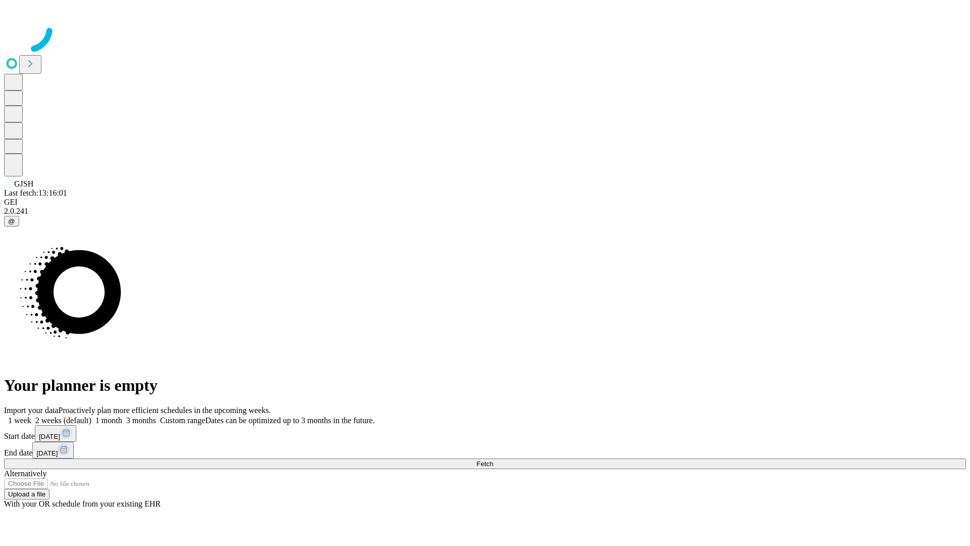 Image resolution: width=970 pixels, height=546 pixels. What do you see at coordinates (485, 211) in the screenshot?
I see `div: 2.0.241` at bounding box center [485, 211].